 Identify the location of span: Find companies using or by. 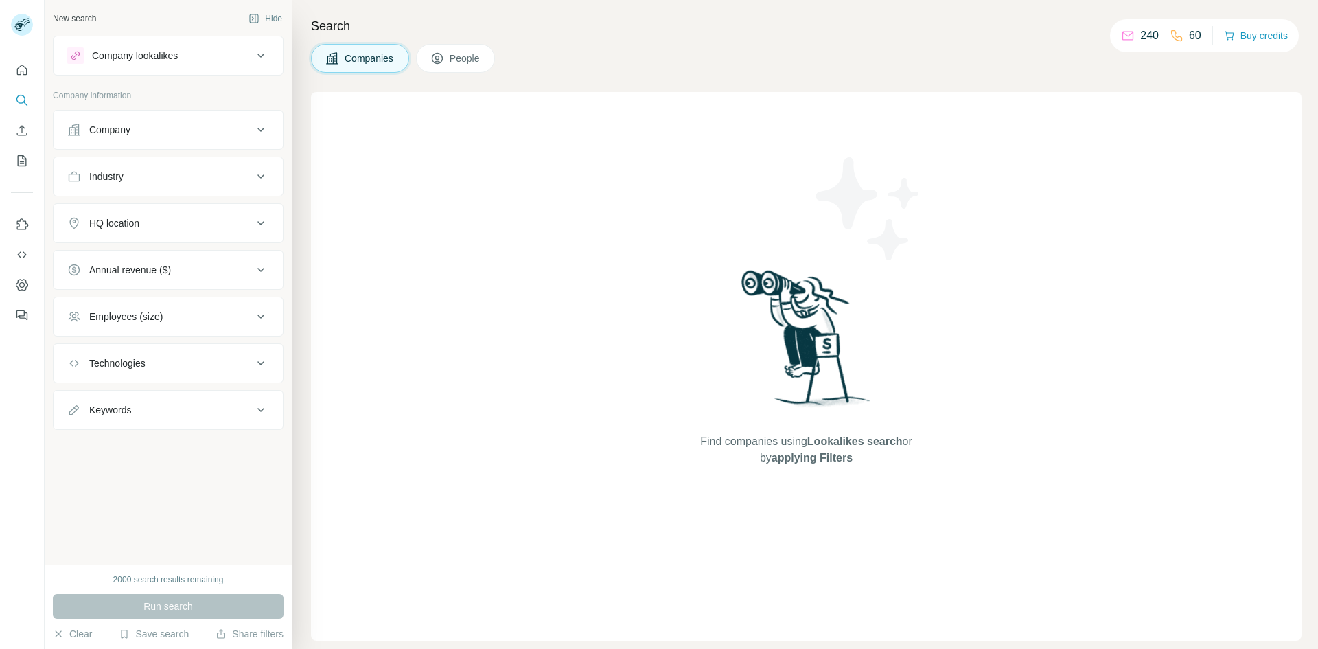
(806, 449).